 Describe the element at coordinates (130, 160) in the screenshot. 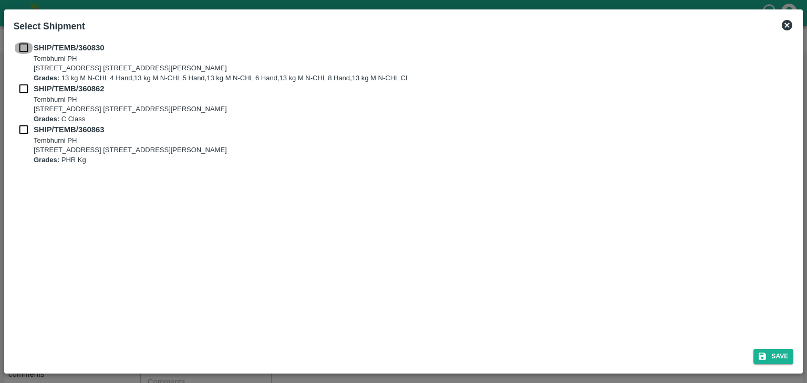

I see `p: PHR Kg` at that location.